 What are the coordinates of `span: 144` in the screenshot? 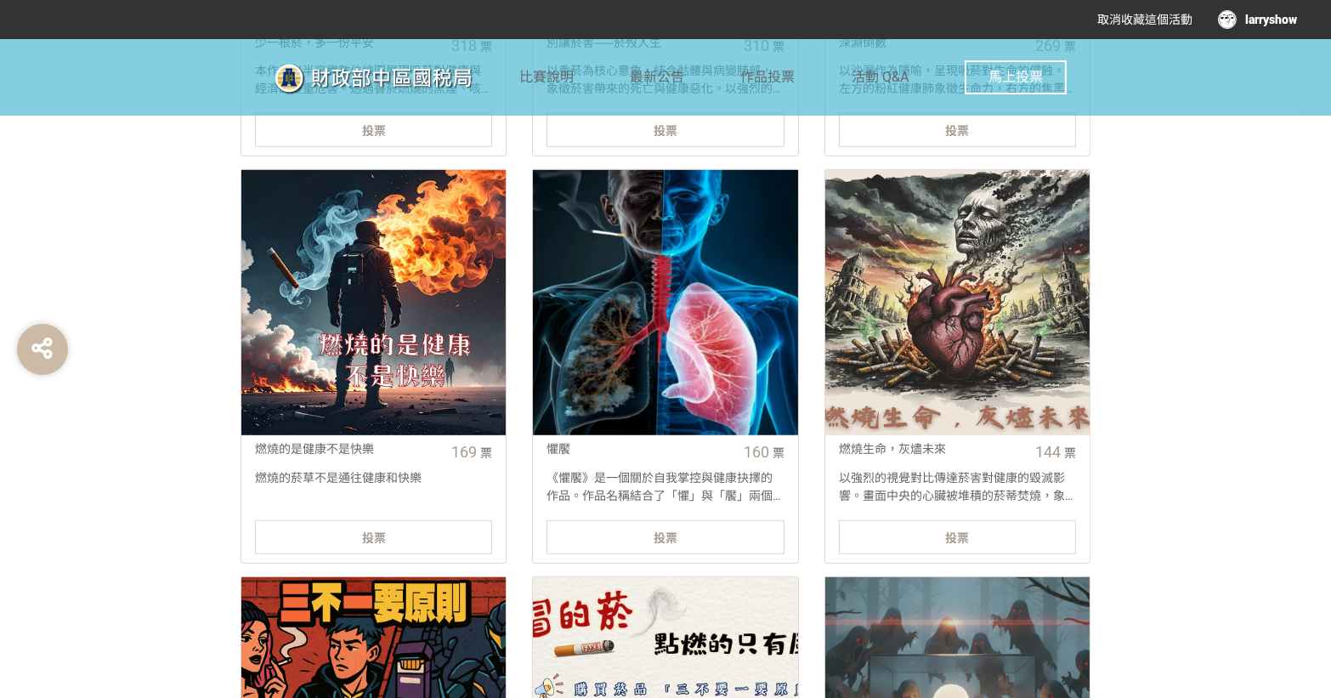 It's located at (1048, 451).